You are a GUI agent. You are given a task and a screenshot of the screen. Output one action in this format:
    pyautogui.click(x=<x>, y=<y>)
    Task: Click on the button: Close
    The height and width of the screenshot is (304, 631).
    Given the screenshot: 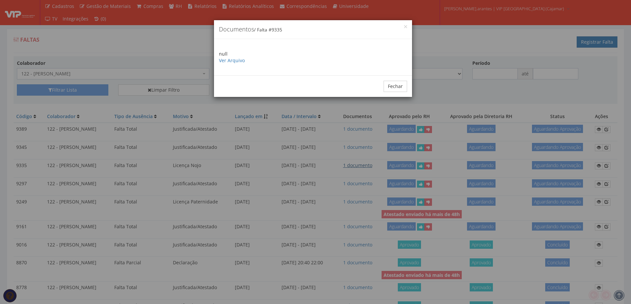 What is the action you would take?
    pyautogui.click(x=405, y=26)
    